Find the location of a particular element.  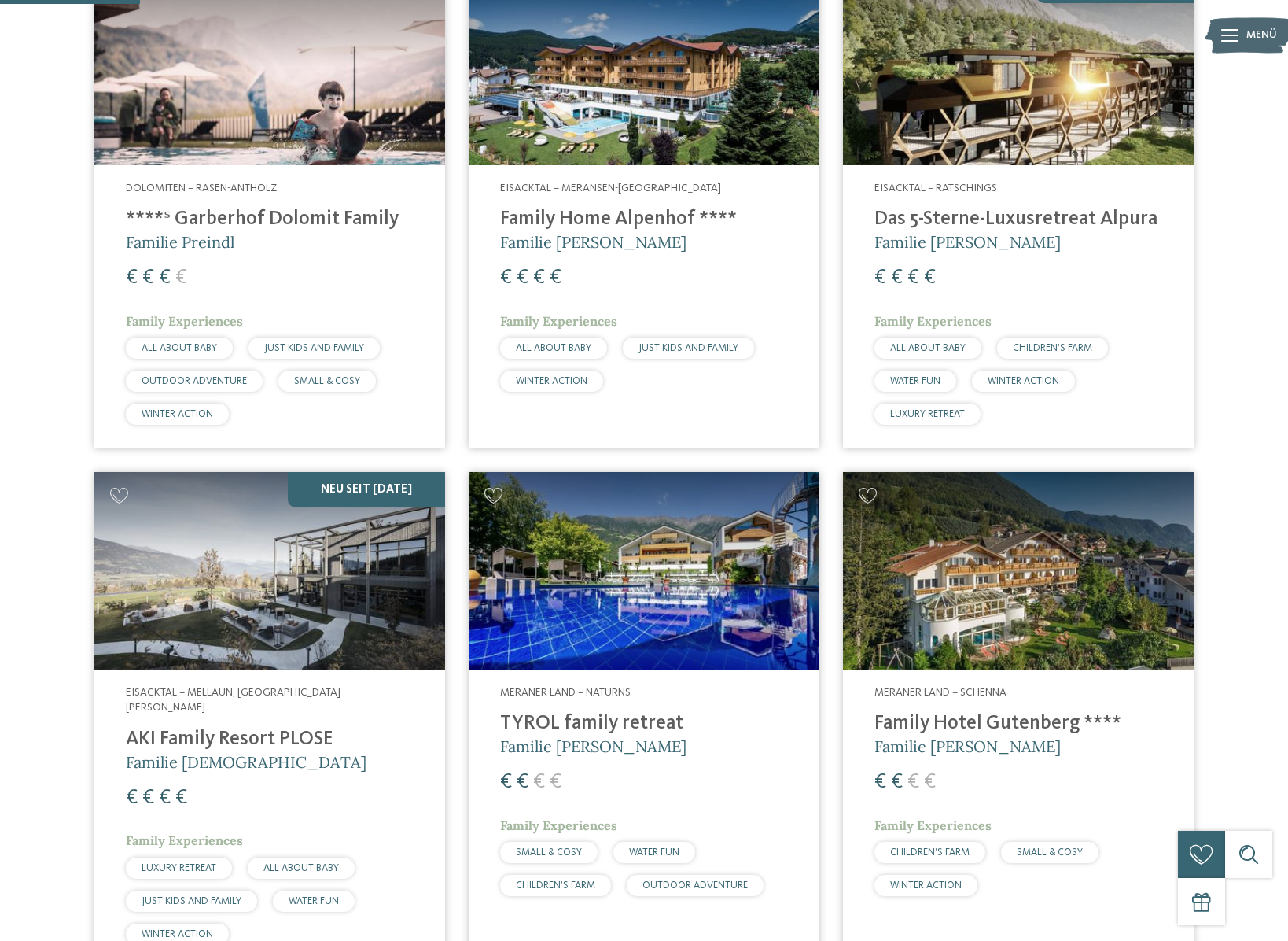

h4: TYROL family retreat is located at coordinates (644, 724).